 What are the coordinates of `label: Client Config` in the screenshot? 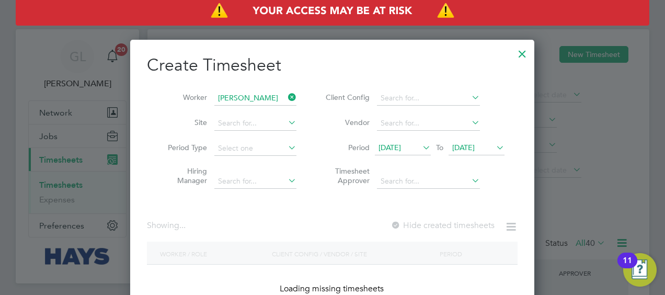 It's located at (346, 97).